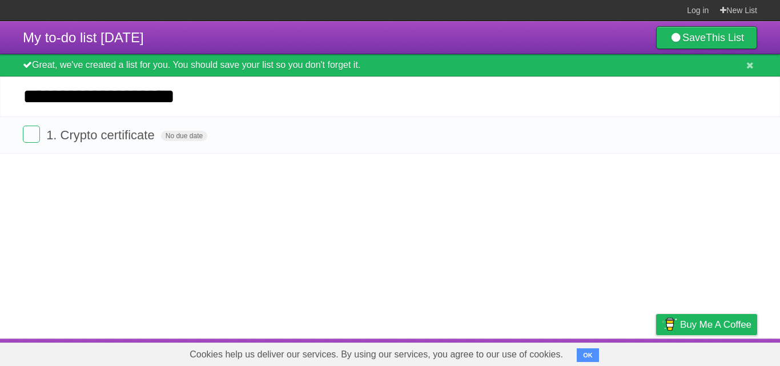 The height and width of the screenshot is (366, 780). What do you see at coordinates (715, 324) in the screenshot?
I see `span: Buy me a coffee` at bounding box center [715, 324].